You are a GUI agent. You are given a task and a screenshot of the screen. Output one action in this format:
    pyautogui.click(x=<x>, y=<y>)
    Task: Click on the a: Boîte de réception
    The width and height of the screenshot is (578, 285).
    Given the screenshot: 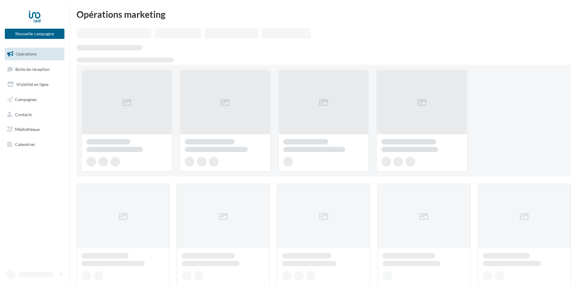 What is the action you would take?
    pyautogui.click(x=35, y=69)
    